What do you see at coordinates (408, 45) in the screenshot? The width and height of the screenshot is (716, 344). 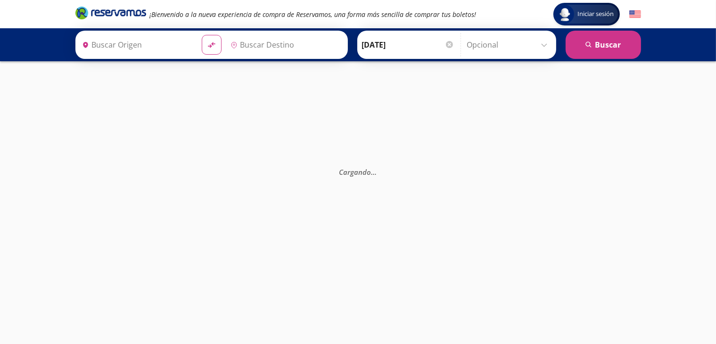 I see `input: Elegir Fecha` at bounding box center [408, 45].